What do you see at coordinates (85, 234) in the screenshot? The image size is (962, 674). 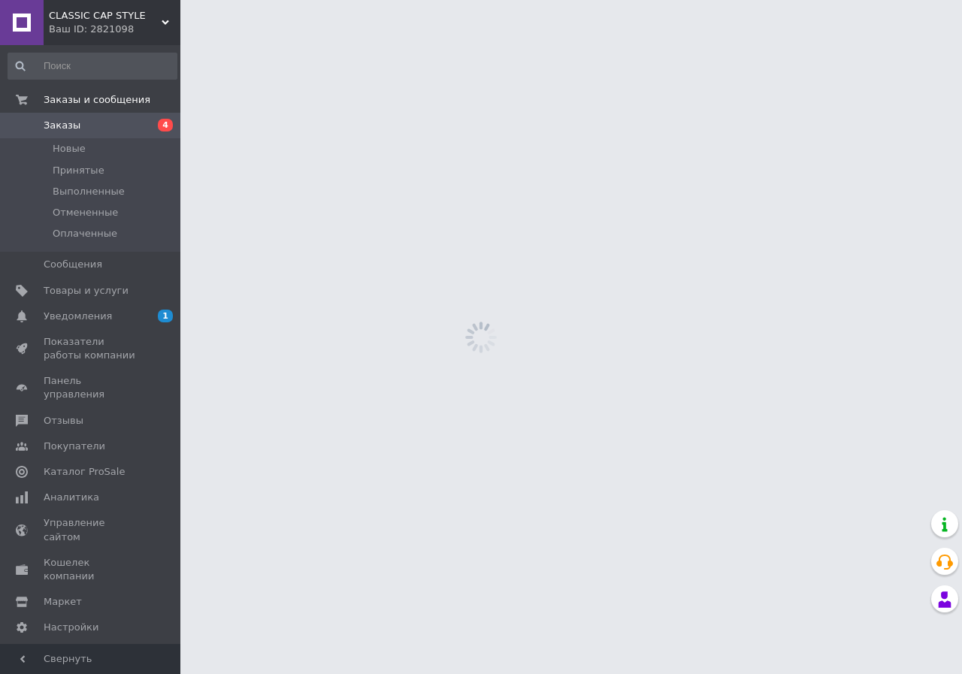 I see `span: Оплаченные` at bounding box center [85, 234].